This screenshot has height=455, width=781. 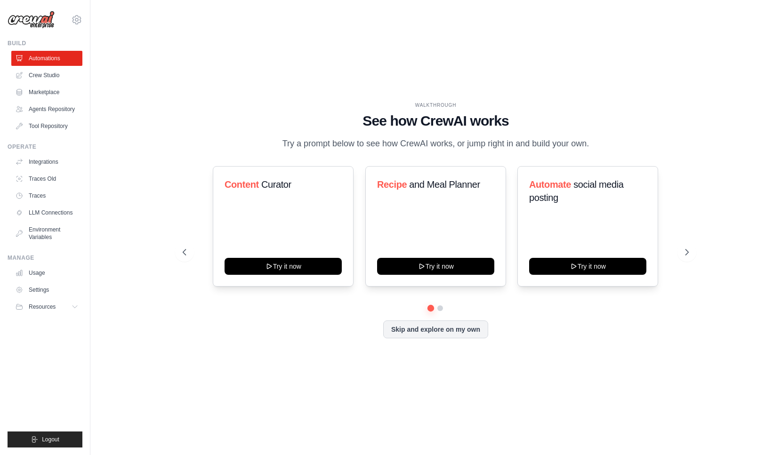 I want to click on a: Traces, so click(x=47, y=196).